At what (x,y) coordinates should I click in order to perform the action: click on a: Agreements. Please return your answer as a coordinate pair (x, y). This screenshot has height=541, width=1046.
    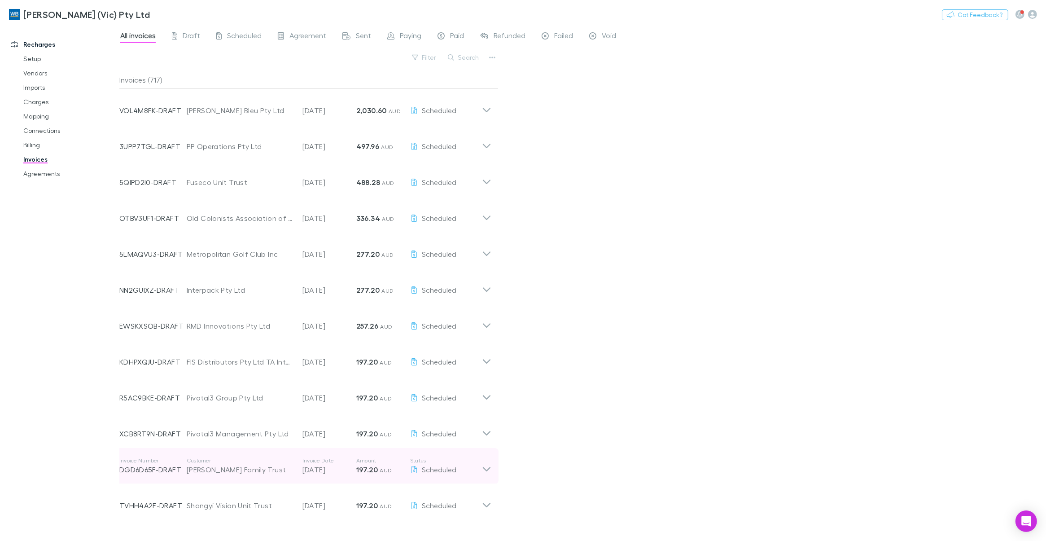
    Looking at the image, I should click on (70, 174).